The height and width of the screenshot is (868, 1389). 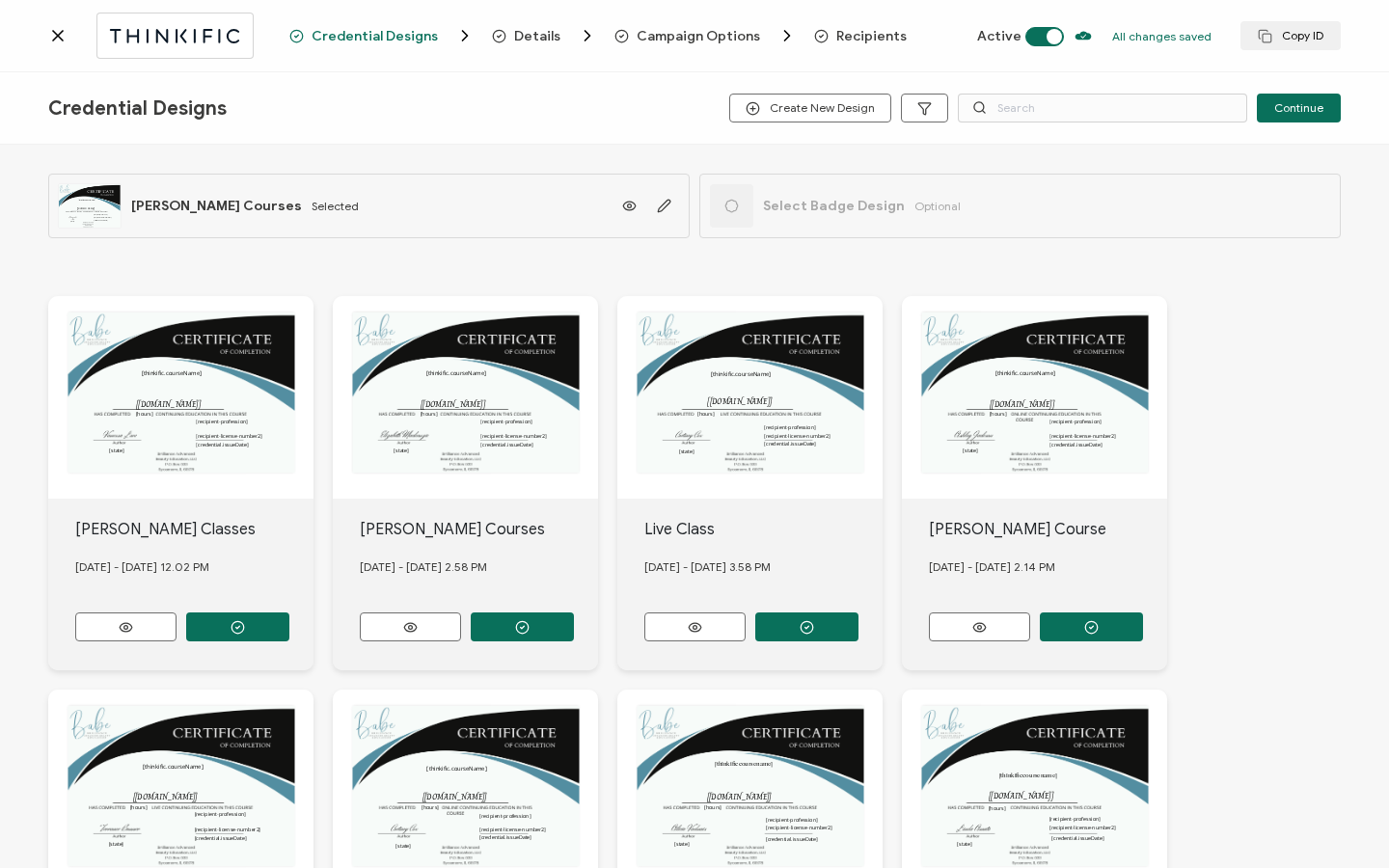 I want to click on div: Live Class, so click(x=764, y=530).